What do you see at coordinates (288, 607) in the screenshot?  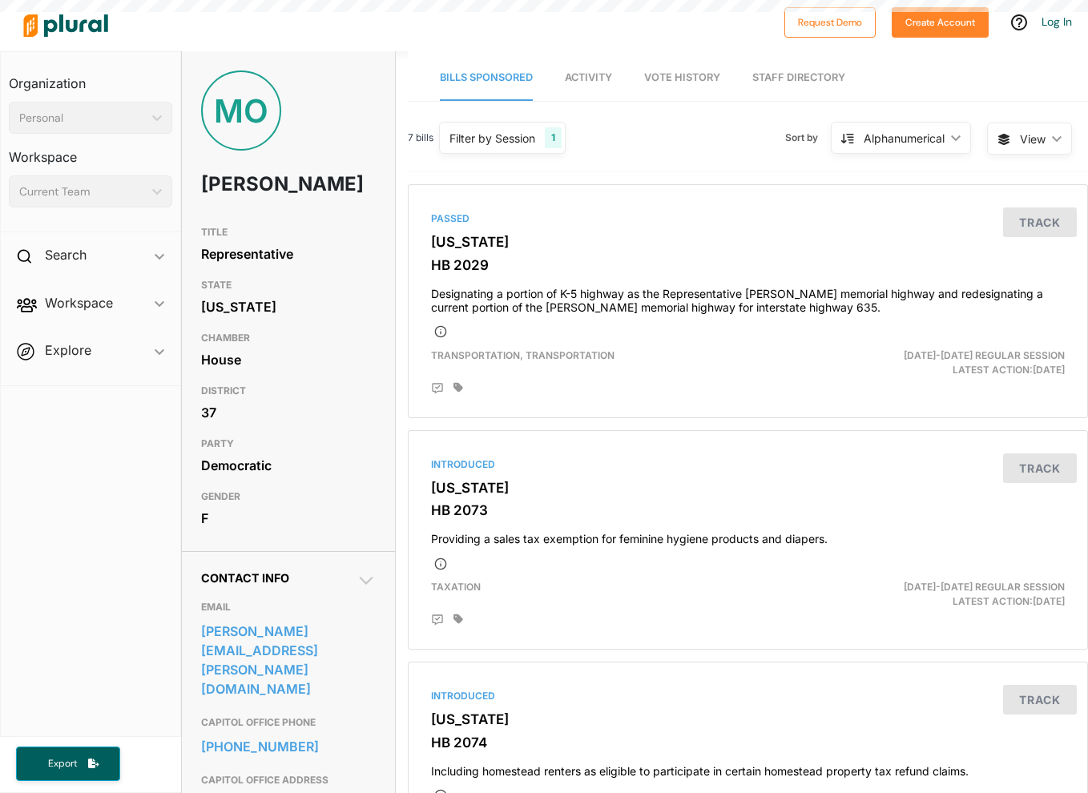 I see `h3: EMAIL` at bounding box center [288, 607].